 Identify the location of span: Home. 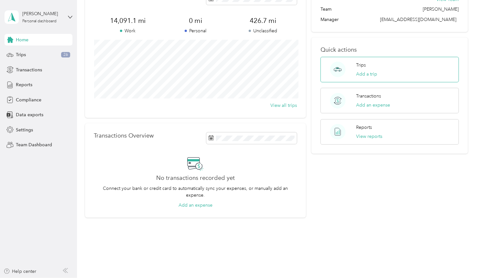
(22, 40).